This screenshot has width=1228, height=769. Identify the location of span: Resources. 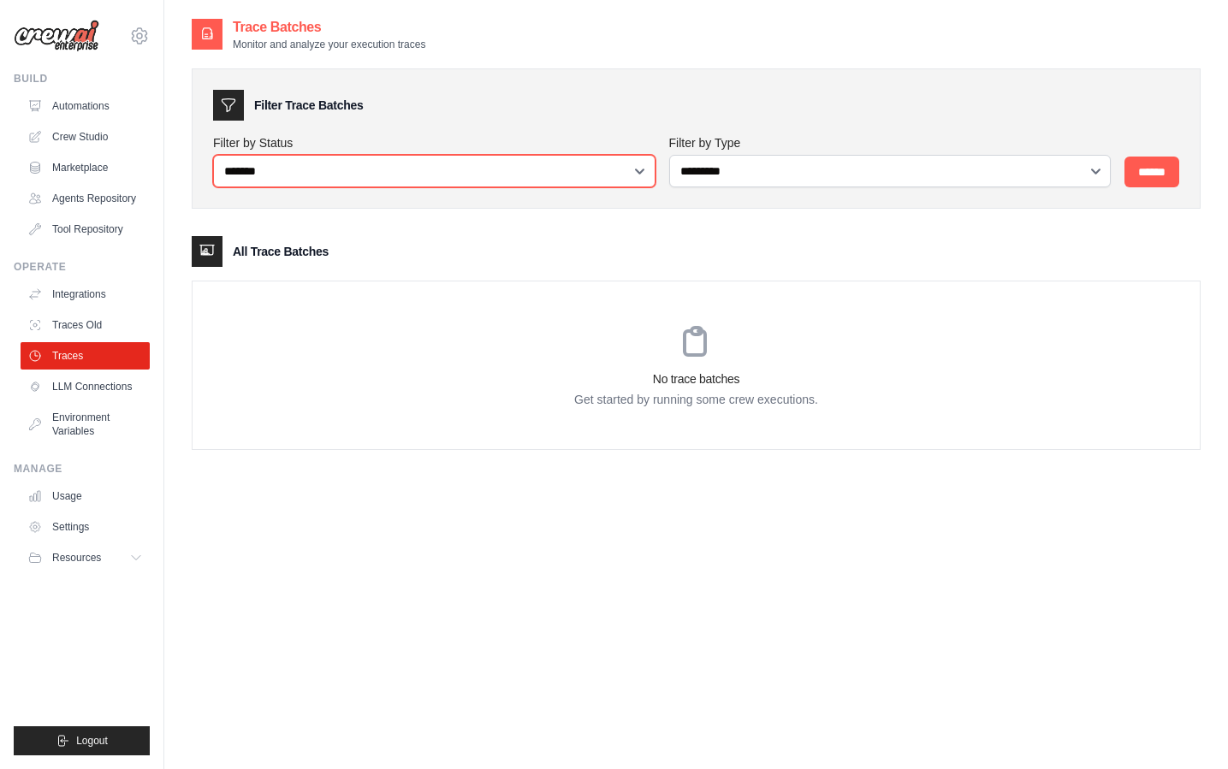
(76, 558).